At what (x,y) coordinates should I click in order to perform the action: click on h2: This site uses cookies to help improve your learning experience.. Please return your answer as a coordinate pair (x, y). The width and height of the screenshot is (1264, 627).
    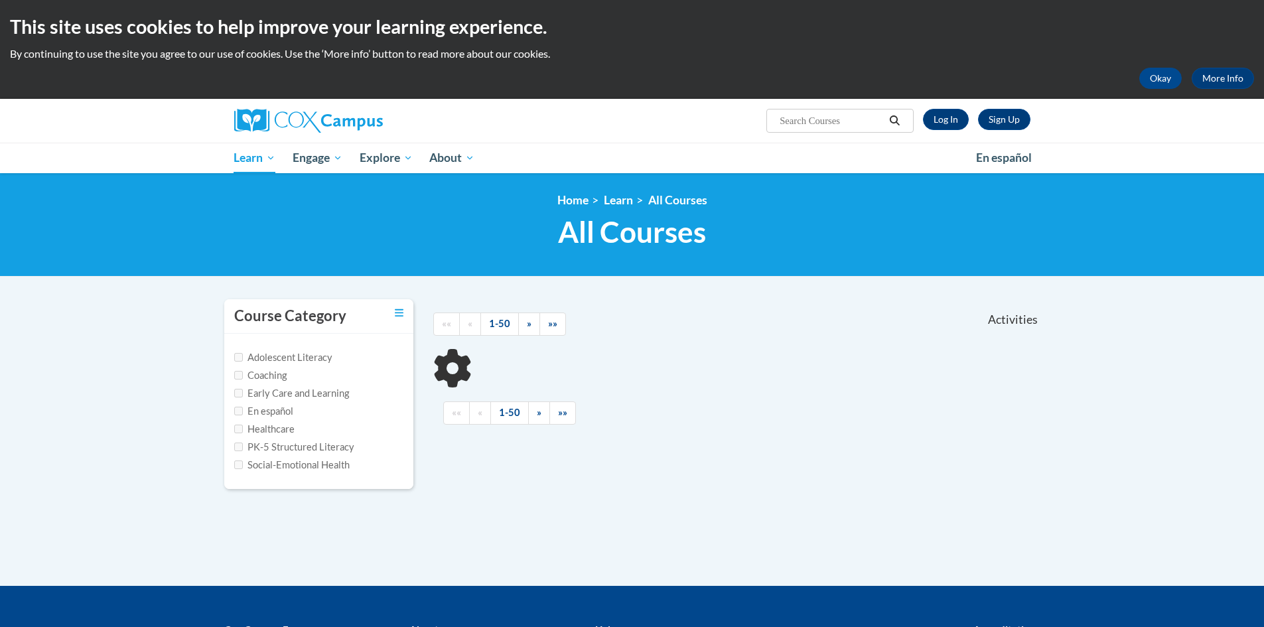
    Looking at the image, I should click on (632, 27).